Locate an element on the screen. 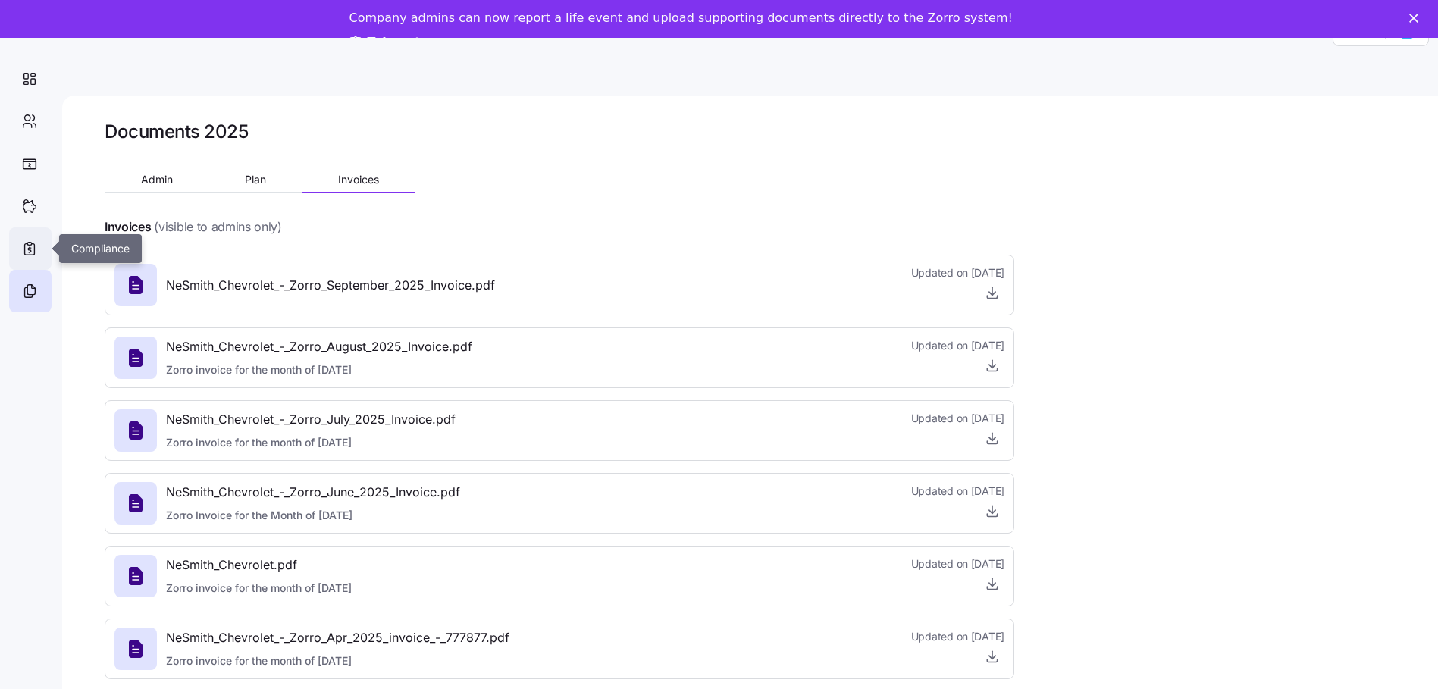  h1: Documents 2025 is located at coordinates (176, 131).